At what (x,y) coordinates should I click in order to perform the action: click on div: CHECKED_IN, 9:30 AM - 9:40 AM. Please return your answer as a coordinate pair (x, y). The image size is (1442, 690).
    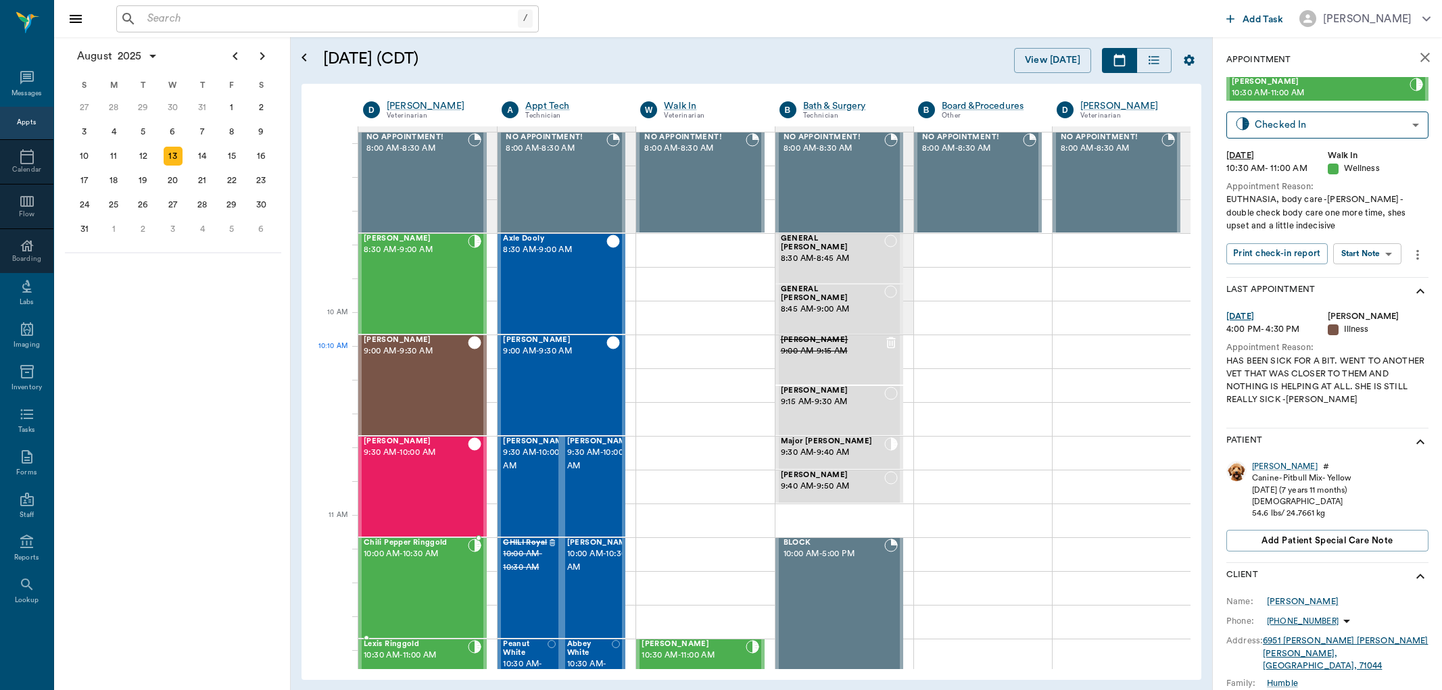
    Looking at the image, I should click on (839, 453).